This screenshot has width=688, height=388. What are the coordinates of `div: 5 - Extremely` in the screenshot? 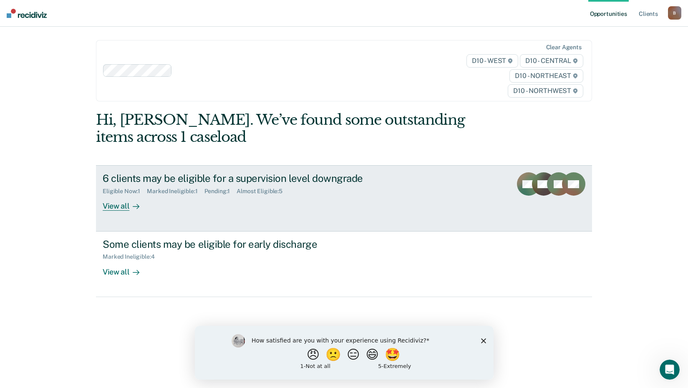 It's located at (222, 40).